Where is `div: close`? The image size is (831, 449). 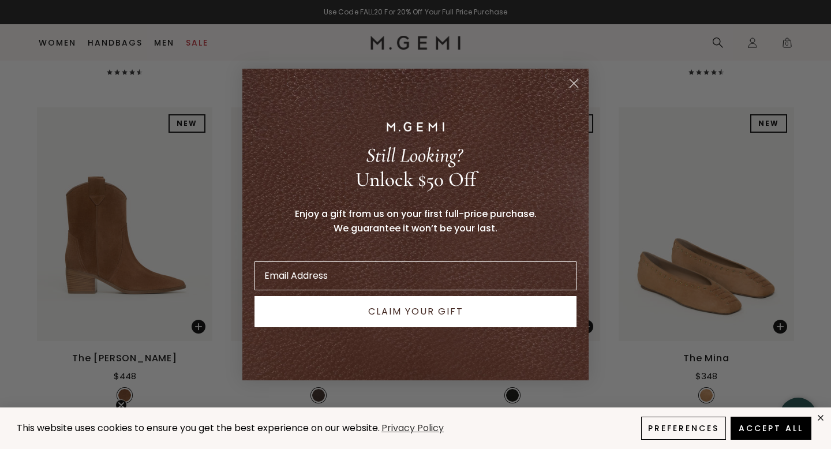
div: close is located at coordinates (820, 418).